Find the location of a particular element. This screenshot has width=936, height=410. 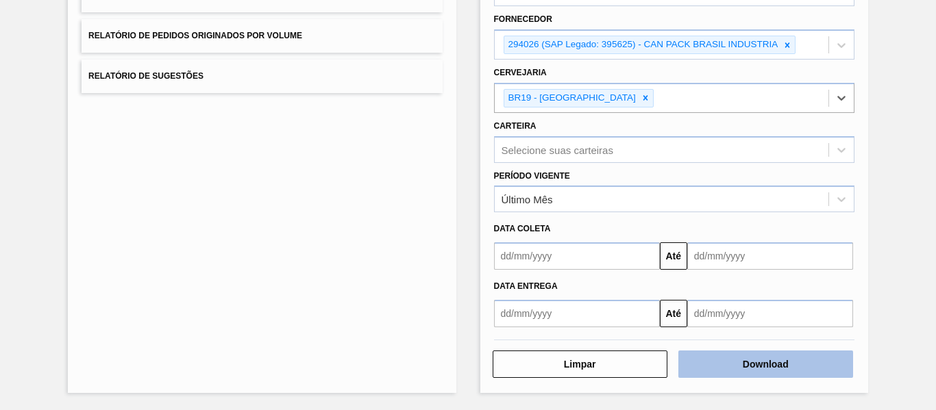

span: Relatório de Sugestões is located at coordinates (146, 76).